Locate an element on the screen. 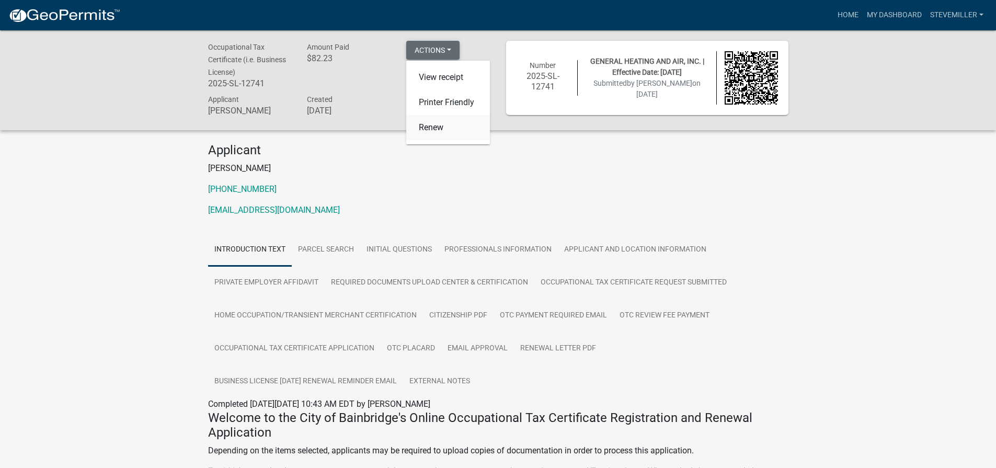 This screenshot has height=468, width=996. h4: Applicant is located at coordinates (498, 150).